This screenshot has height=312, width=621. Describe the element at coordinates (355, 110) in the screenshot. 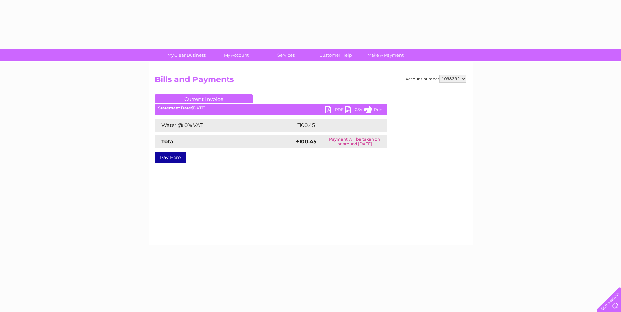

I see `a: CSV` at that location.